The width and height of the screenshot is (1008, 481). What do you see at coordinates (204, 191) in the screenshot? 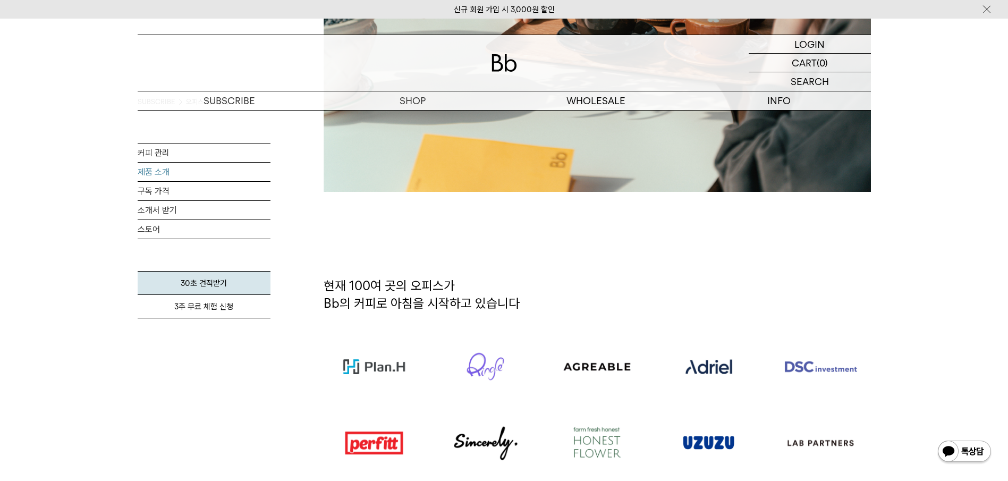
I see `a: 구독 가격` at bounding box center [204, 191].